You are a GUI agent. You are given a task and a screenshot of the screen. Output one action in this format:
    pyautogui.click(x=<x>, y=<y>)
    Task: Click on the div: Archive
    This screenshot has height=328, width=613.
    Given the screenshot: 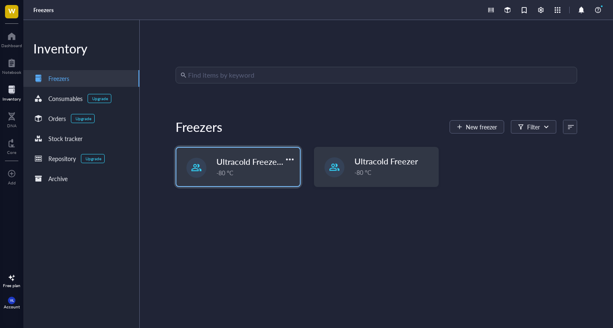 What is the action you would take?
    pyautogui.click(x=58, y=179)
    